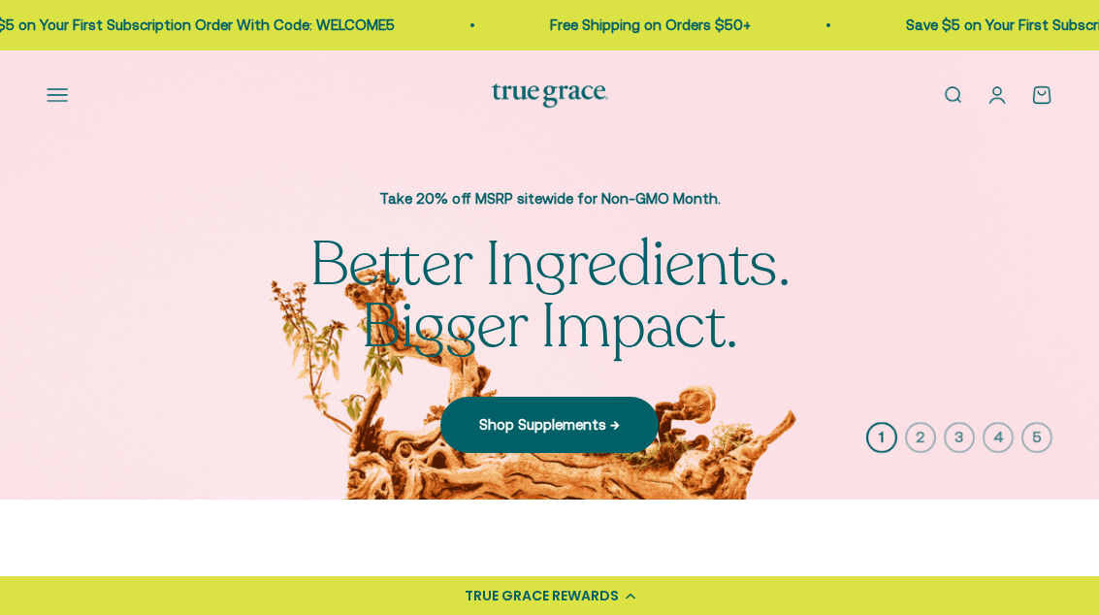 This screenshot has width=1099, height=615. I want to click on div: TRUE GRACE REWARDS, so click(541, 595).